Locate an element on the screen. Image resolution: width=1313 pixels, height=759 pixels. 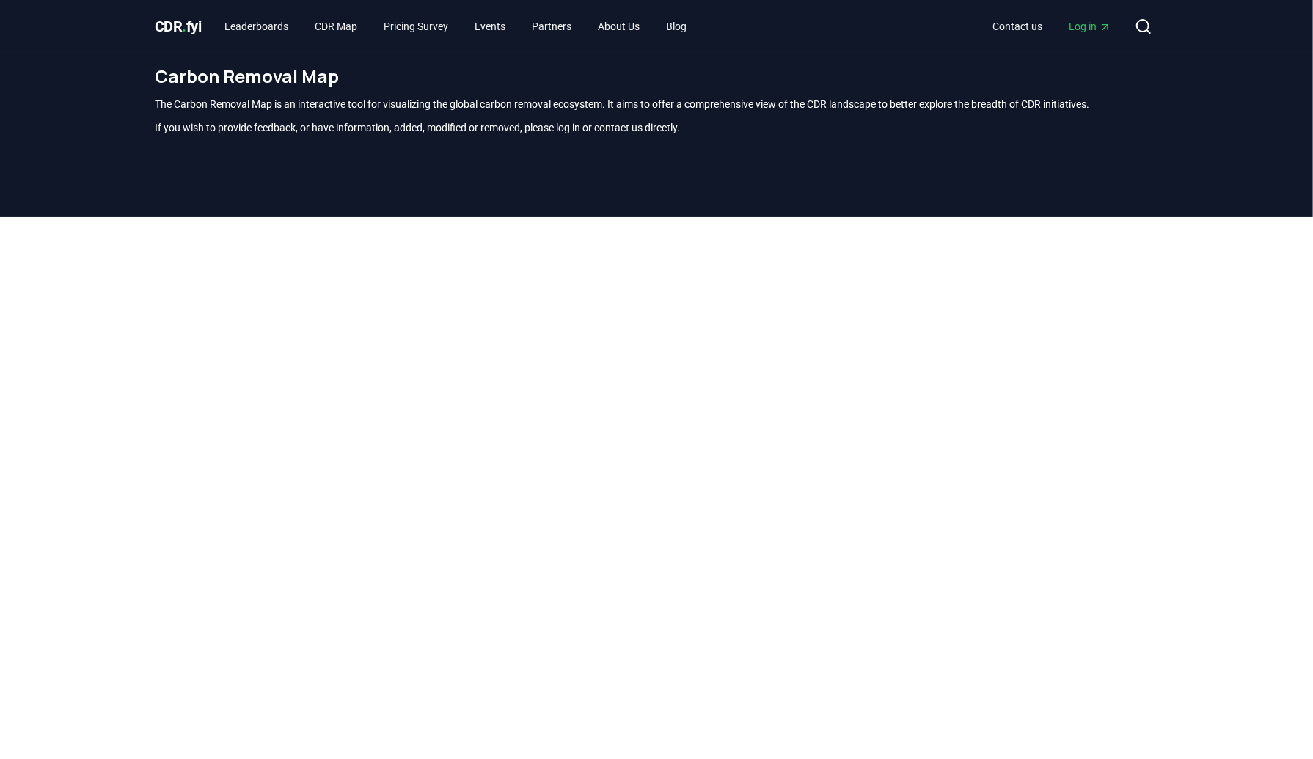
a: About Us is located at coordinates (619, 26).